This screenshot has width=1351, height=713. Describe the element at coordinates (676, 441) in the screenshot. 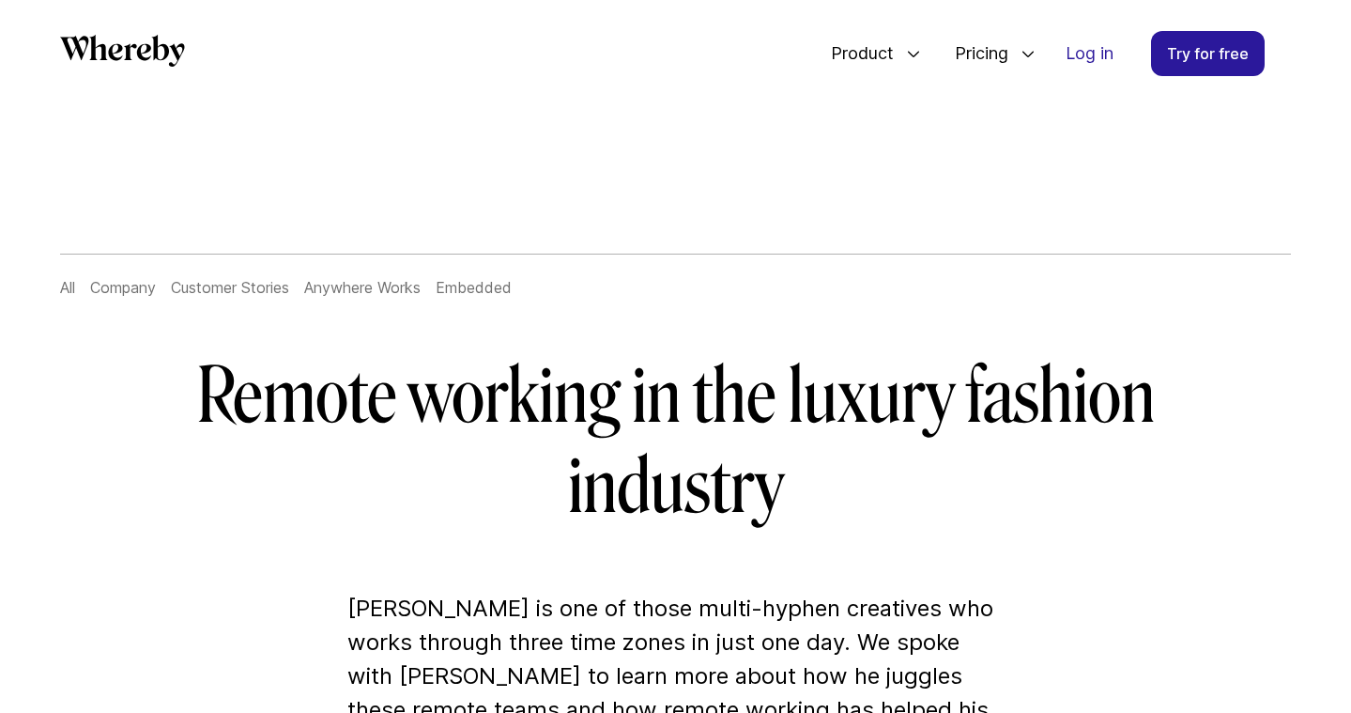

I see `h1: Remote working in the luxury fashion industry` at that location.